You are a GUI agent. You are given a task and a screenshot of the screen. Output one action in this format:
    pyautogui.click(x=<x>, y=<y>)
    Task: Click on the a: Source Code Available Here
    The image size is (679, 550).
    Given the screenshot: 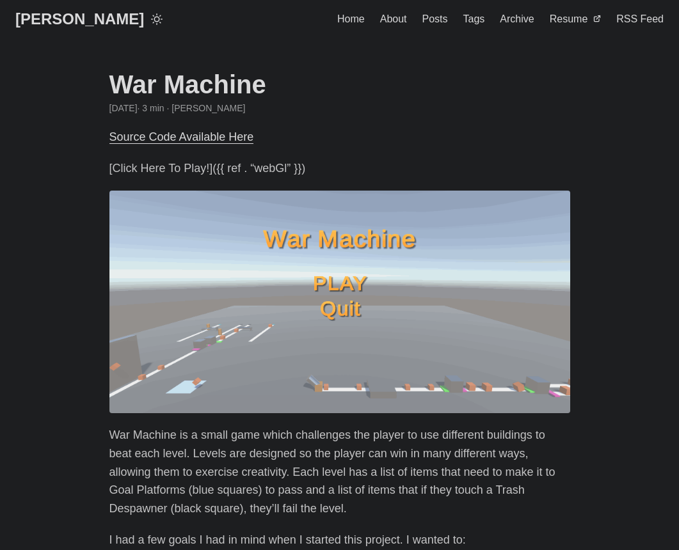 What is the action you would take?
    pyautogui.click(x=182, y=137)
    